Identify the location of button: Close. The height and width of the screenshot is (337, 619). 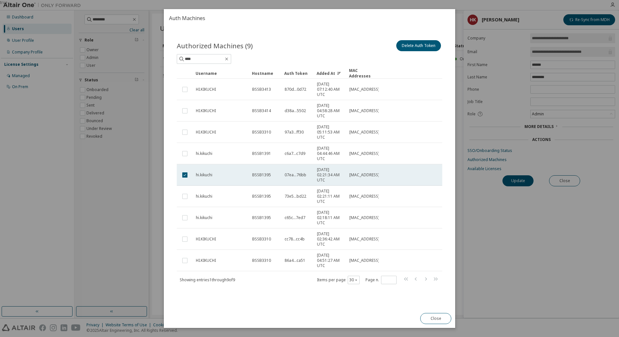
(436, 318).